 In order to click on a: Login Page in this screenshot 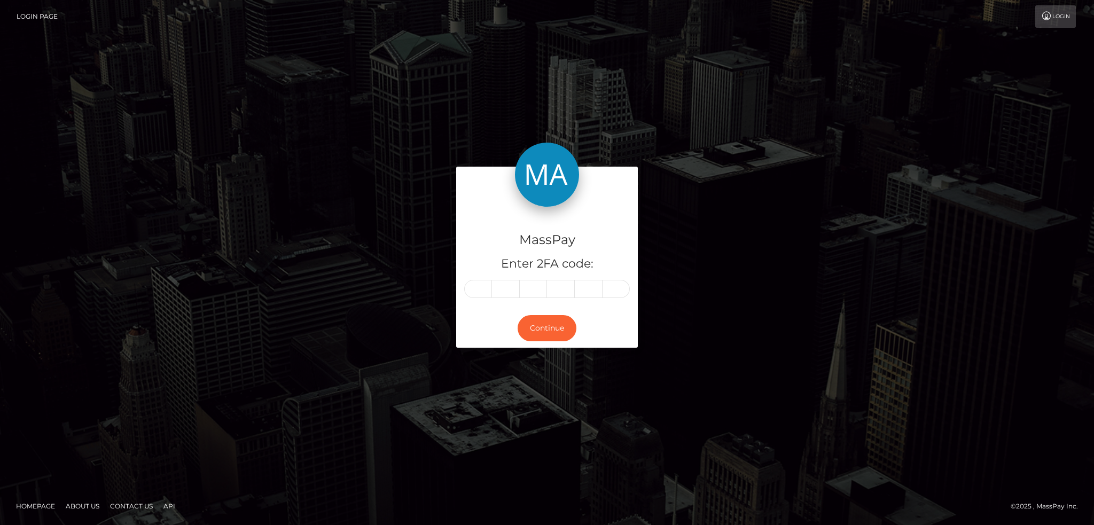, I will do `click(37, 17)`.